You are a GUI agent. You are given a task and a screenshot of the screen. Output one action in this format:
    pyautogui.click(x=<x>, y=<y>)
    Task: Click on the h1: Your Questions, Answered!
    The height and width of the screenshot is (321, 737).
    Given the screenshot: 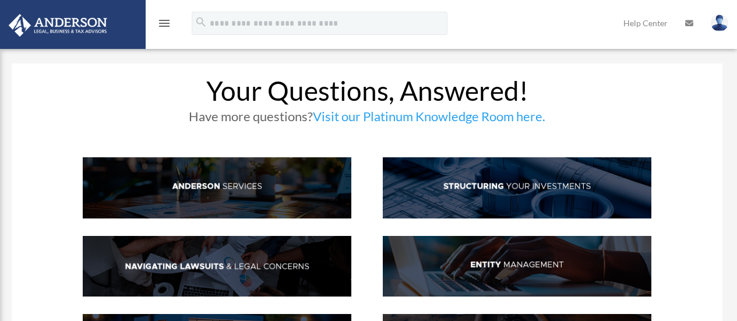 What is the action you would take?
    pyautogui.click(x=367, y=94)
    